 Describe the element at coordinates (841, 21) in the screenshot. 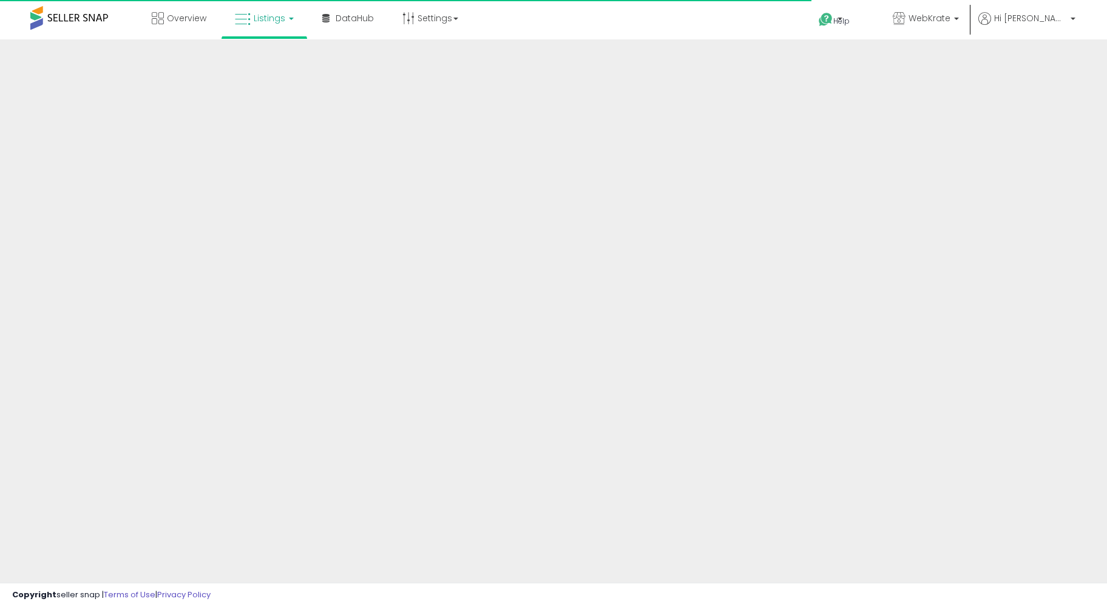

I see `a: Help` at that location.